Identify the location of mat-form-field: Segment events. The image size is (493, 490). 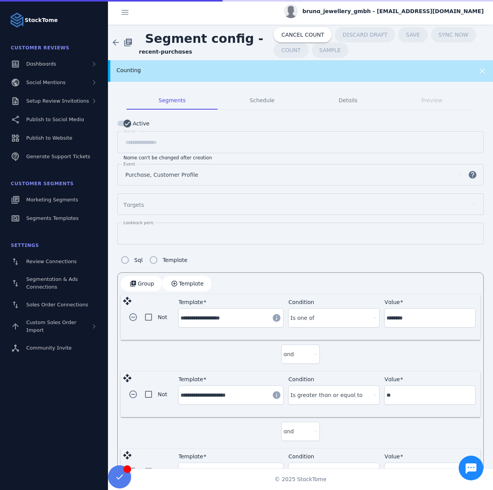
(300, 178).